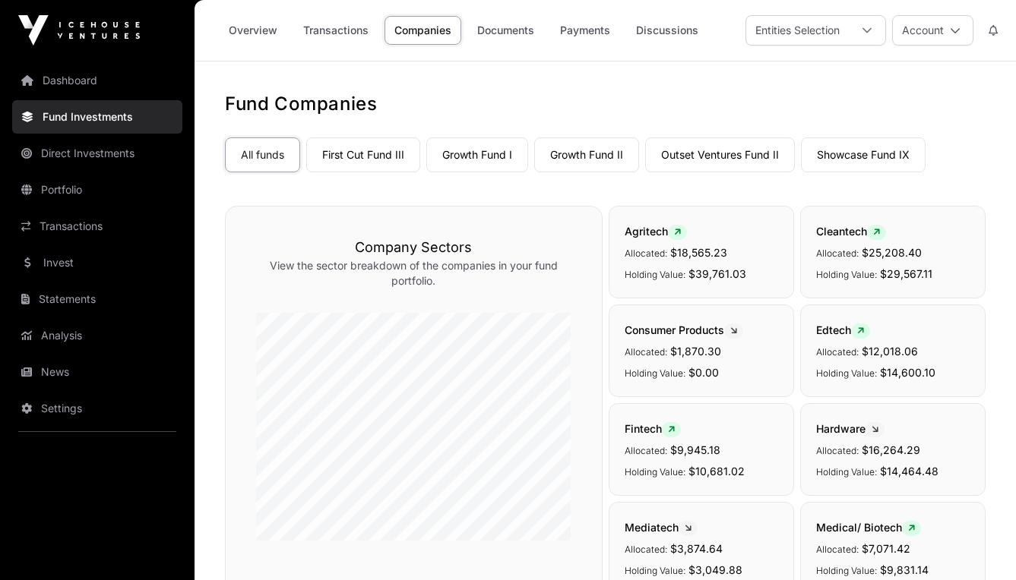 The image size is (1016, 580). What do you see at coordinates (843, 330) in the screenshot?
I see `span: Edtech` at bounding box center [843, 330].